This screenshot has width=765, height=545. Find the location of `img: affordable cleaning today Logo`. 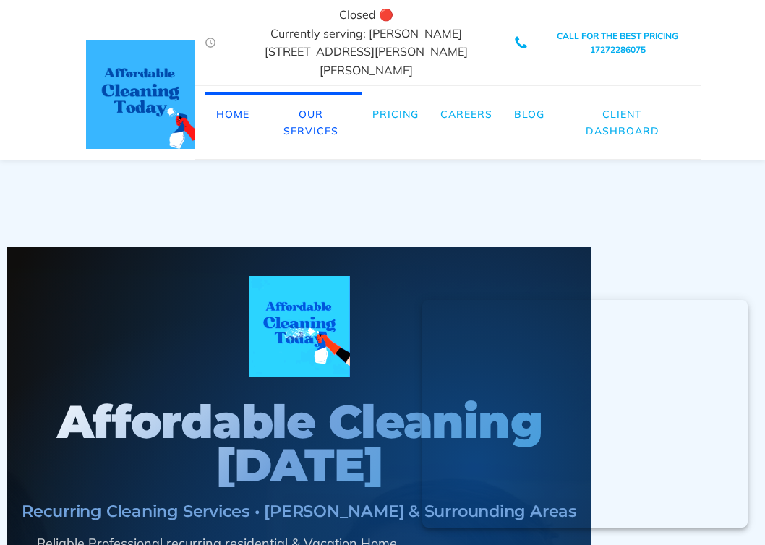

img: affordable cleaning today Logo is located at coordinates (140, 95).